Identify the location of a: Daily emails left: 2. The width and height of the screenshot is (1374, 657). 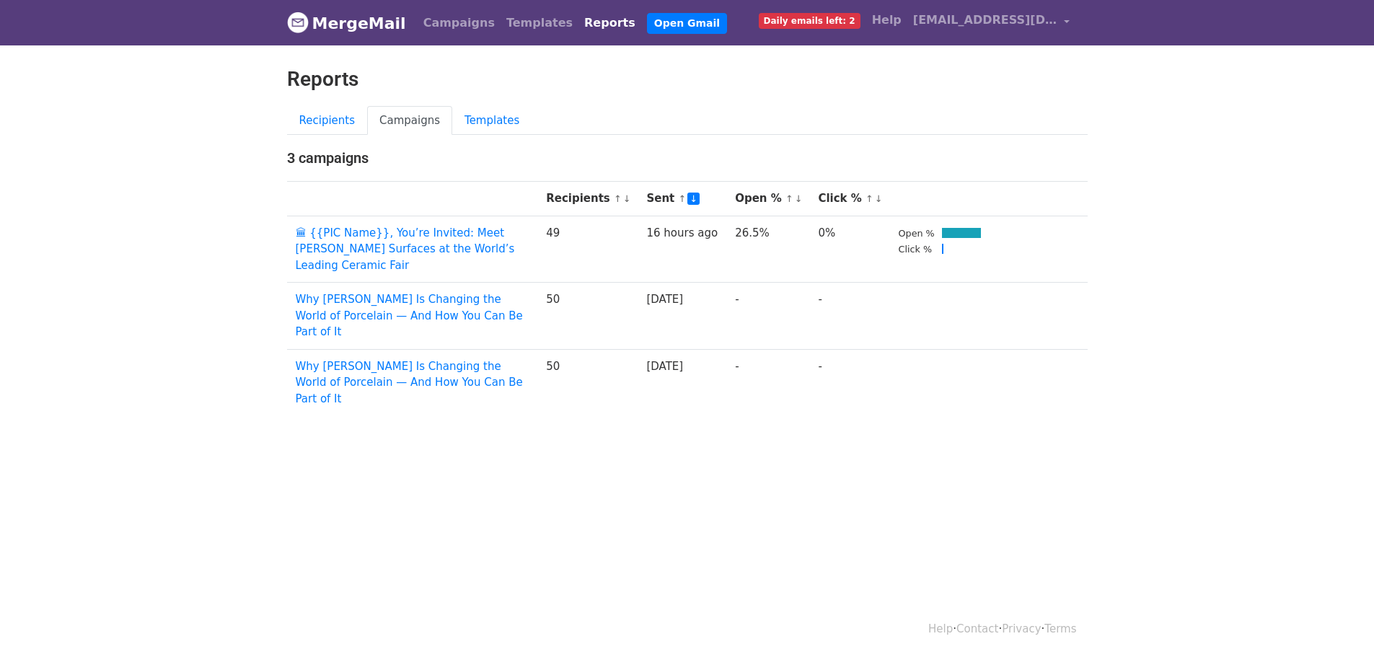
(809, 20).